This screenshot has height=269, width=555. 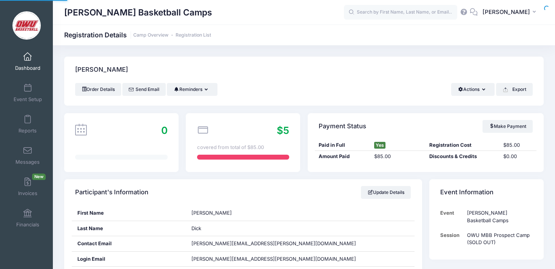 I want to click on input: Search by First Name, Last Name, or Email..., so click(x=401, y=12).